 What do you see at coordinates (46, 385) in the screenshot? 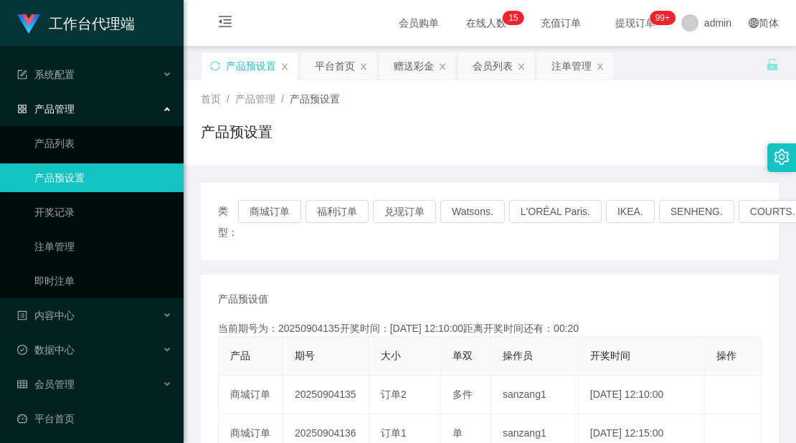
I see `span: 会员管理` at bounding box center [46, 385].